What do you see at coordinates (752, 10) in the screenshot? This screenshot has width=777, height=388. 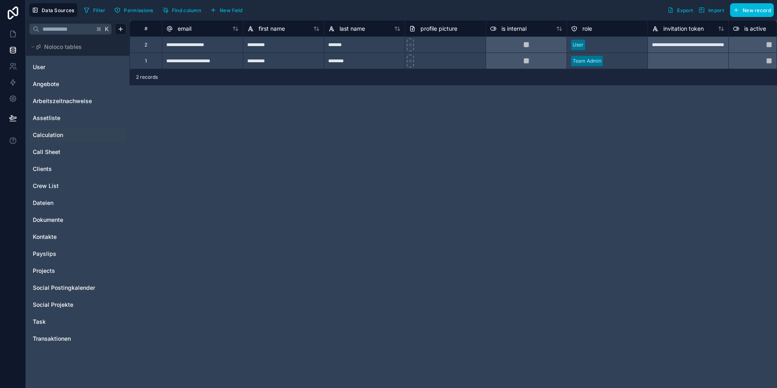 I see `button: New record` at bounding box center [752, 10].